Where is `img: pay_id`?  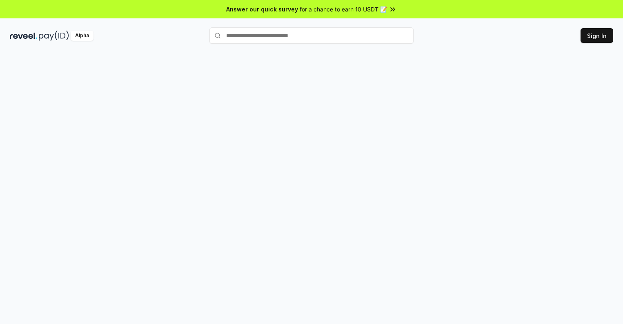
img: pay_id is located at coordinates (54, 36).